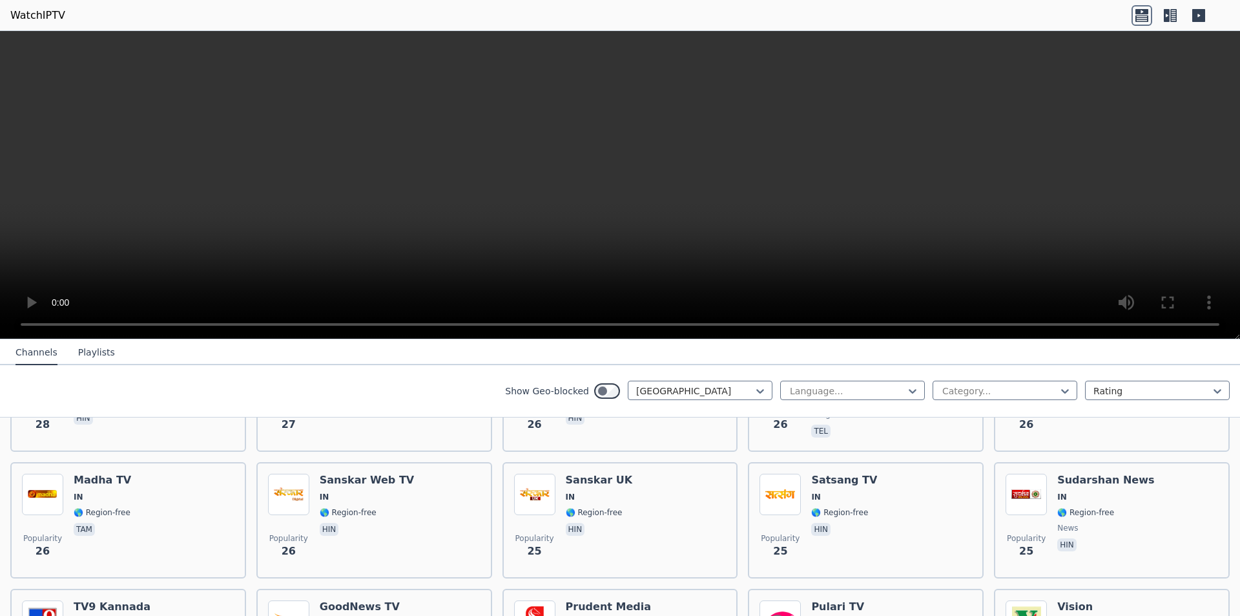  What do you see at coordinates (112, 606) in the screenshot?
I see `h6: TV9 Kannada` at bounding box center [112, 606].